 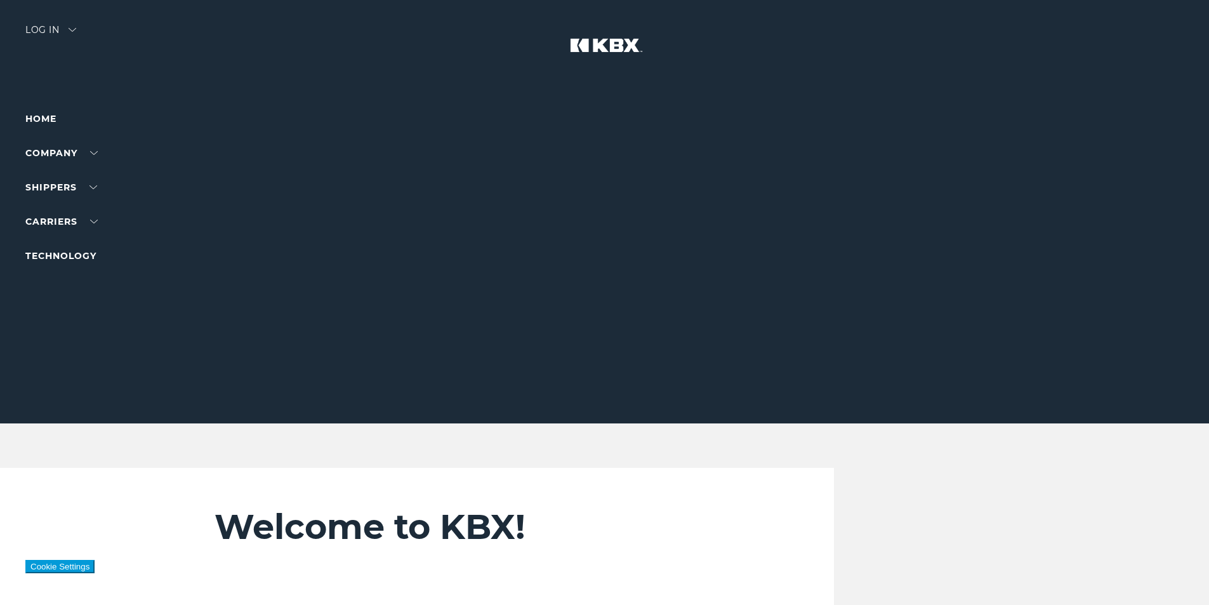 What do you see at coordinates (51, 34) in the screenshot?
I see `div: Log in` at bounding box center [51, 34].